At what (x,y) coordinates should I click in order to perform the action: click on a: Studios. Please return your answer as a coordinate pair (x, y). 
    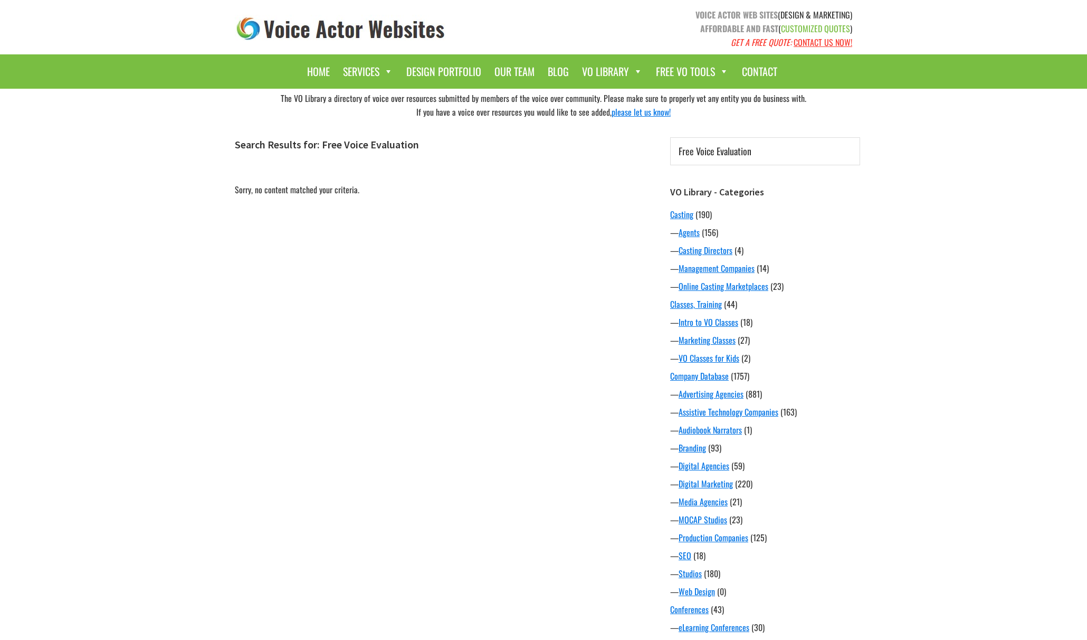
    Looking at the image, I should click on (690, 573).